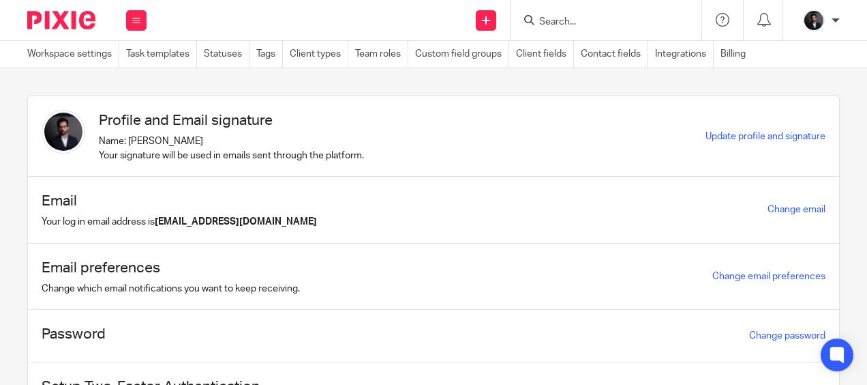 Image resolution: width=867 pixels, height=385 pixels. What do you see at coordinates (170, 267) in the screenshot?
I see `h1: Email preferences` at bounding box center [170, 267].